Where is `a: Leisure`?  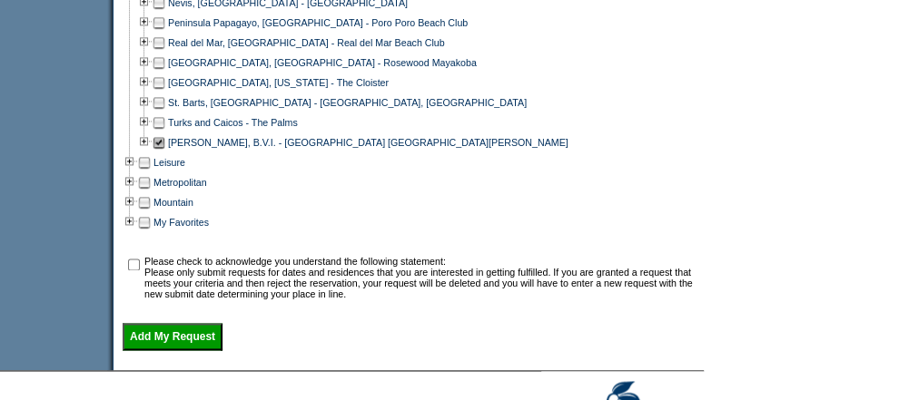
a: Leisure is located at coordinates (169, 163).